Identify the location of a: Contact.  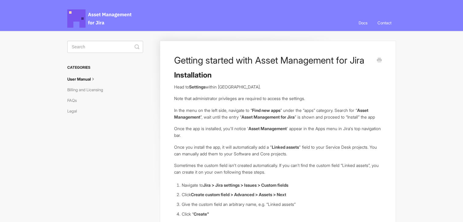
(385, 23).